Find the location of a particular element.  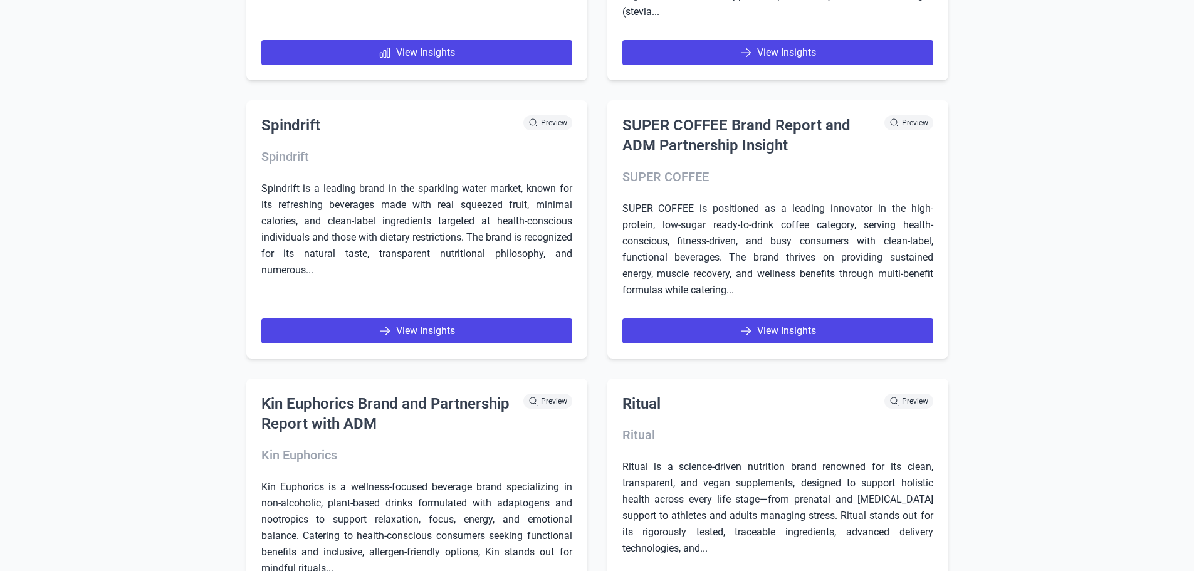

h3: Ritual is located at coordinates (778, 435).